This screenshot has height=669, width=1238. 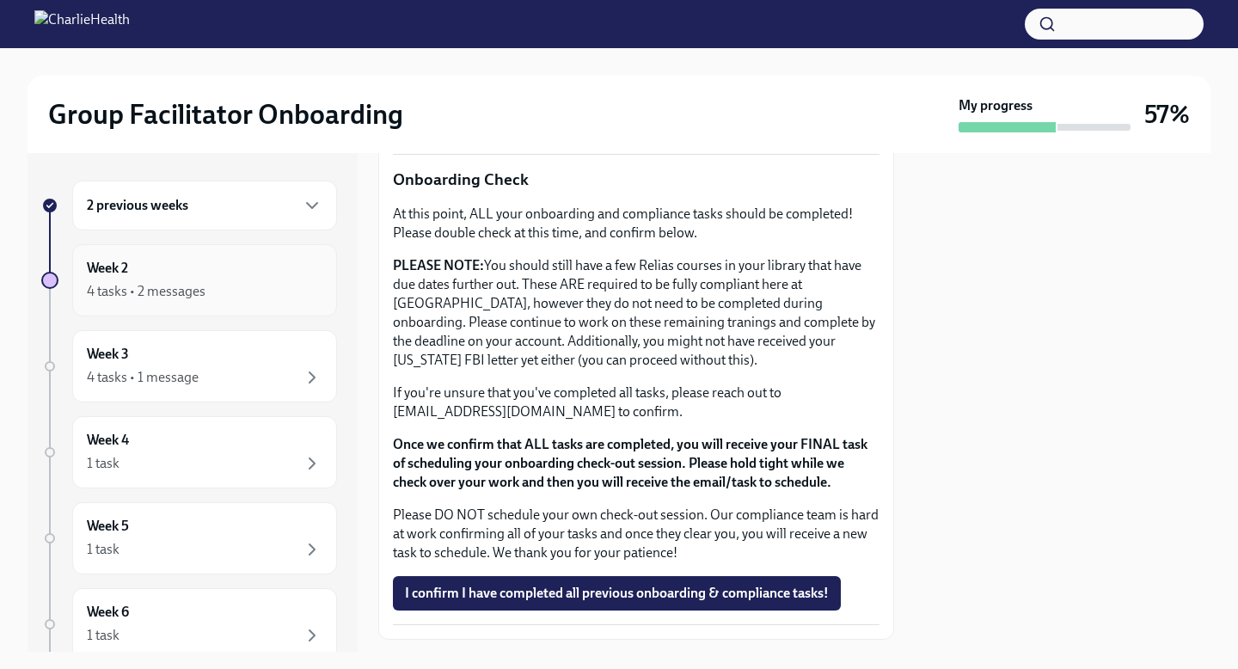 I want to click on h6: 2 previous weeks, so click(x=138, y=206).